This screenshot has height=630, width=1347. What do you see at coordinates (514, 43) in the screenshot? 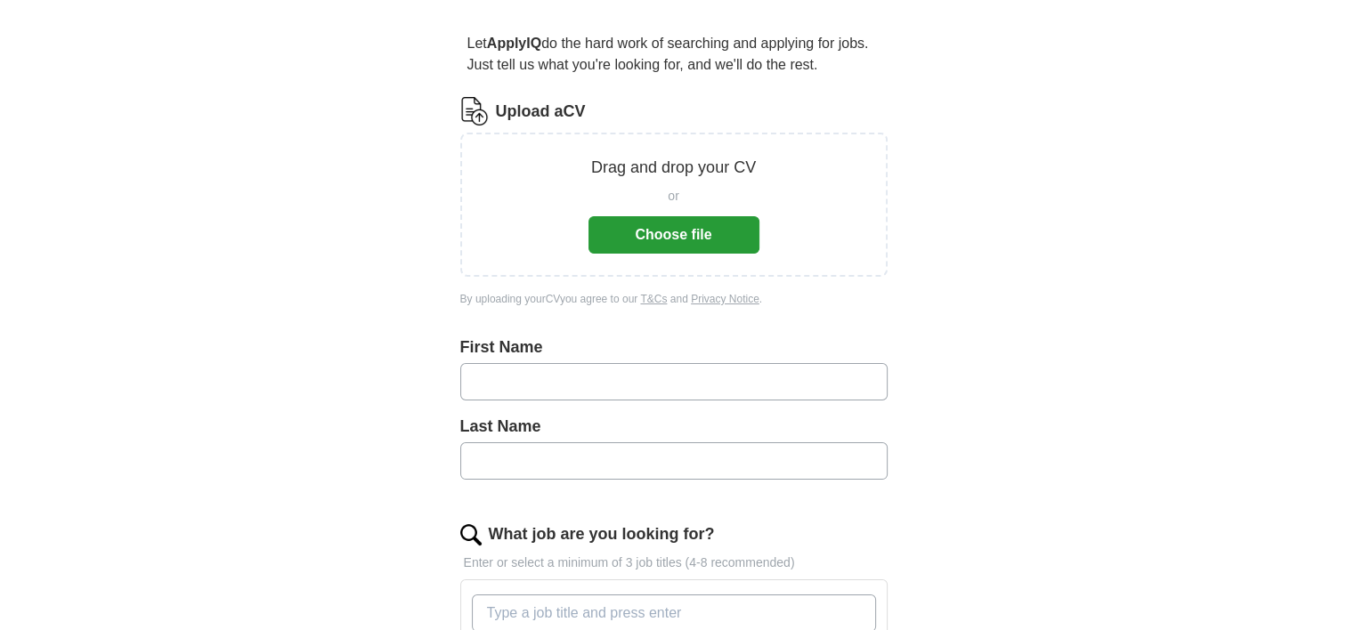
I see `strong: ApplyIQ` at bounding box center [514, 43].